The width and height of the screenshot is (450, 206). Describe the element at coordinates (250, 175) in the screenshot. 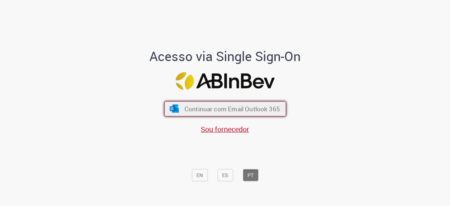

I see `button: PT` at that location.